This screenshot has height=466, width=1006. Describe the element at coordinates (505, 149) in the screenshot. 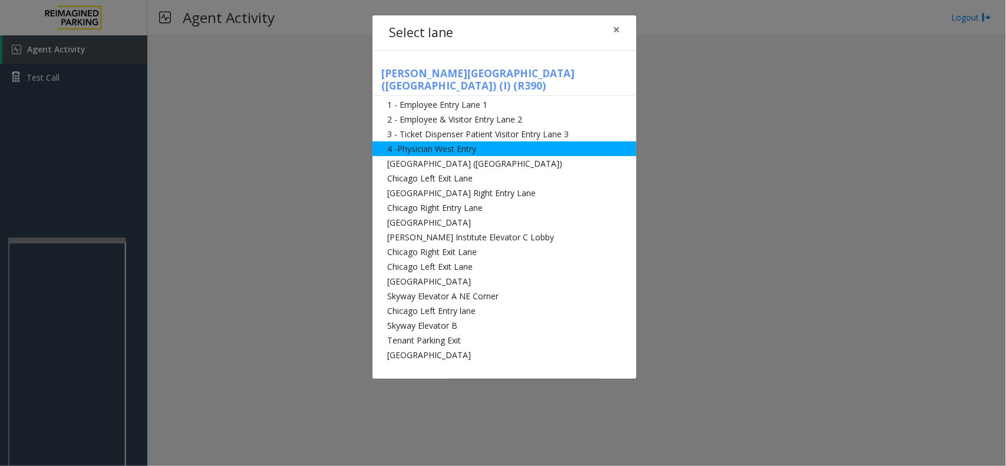

I see `li: 4 -Physician West Entry` at that location.